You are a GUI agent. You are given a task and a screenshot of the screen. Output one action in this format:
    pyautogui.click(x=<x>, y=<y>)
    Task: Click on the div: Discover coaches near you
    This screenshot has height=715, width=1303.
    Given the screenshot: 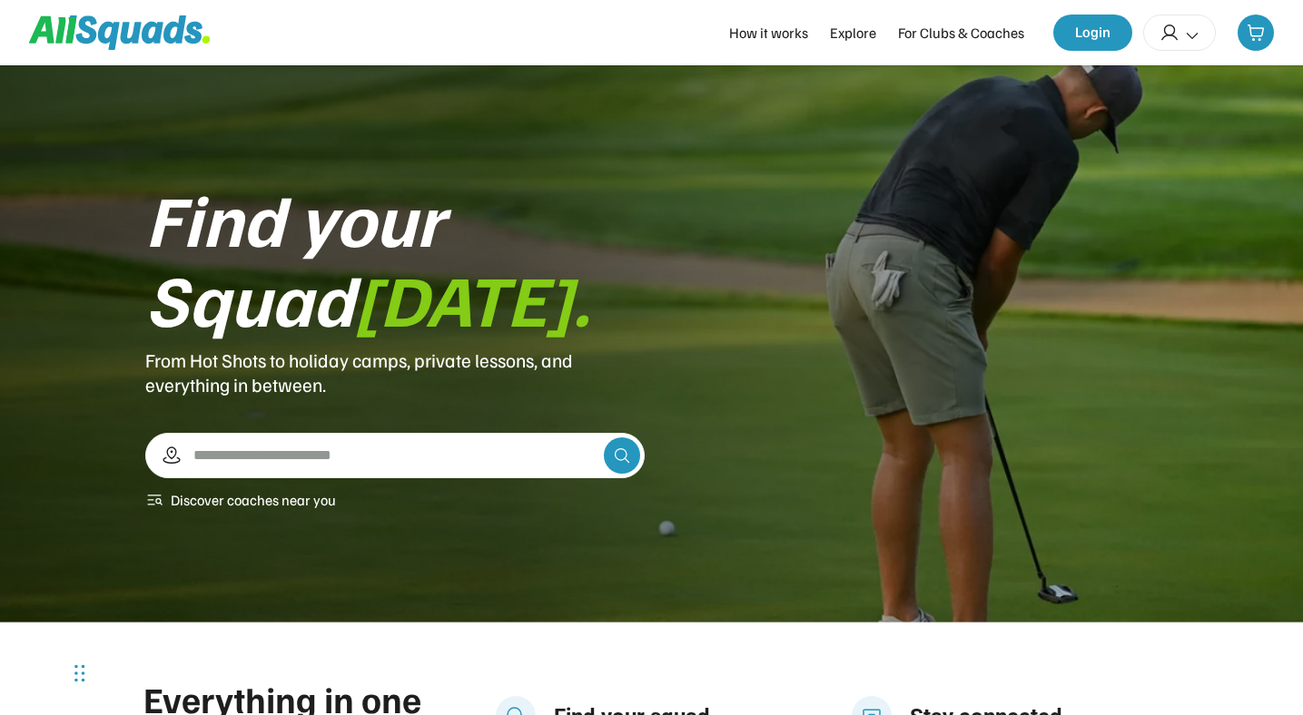 What is the action you would take?
    pyautogui.click(x=253, y=500)
    